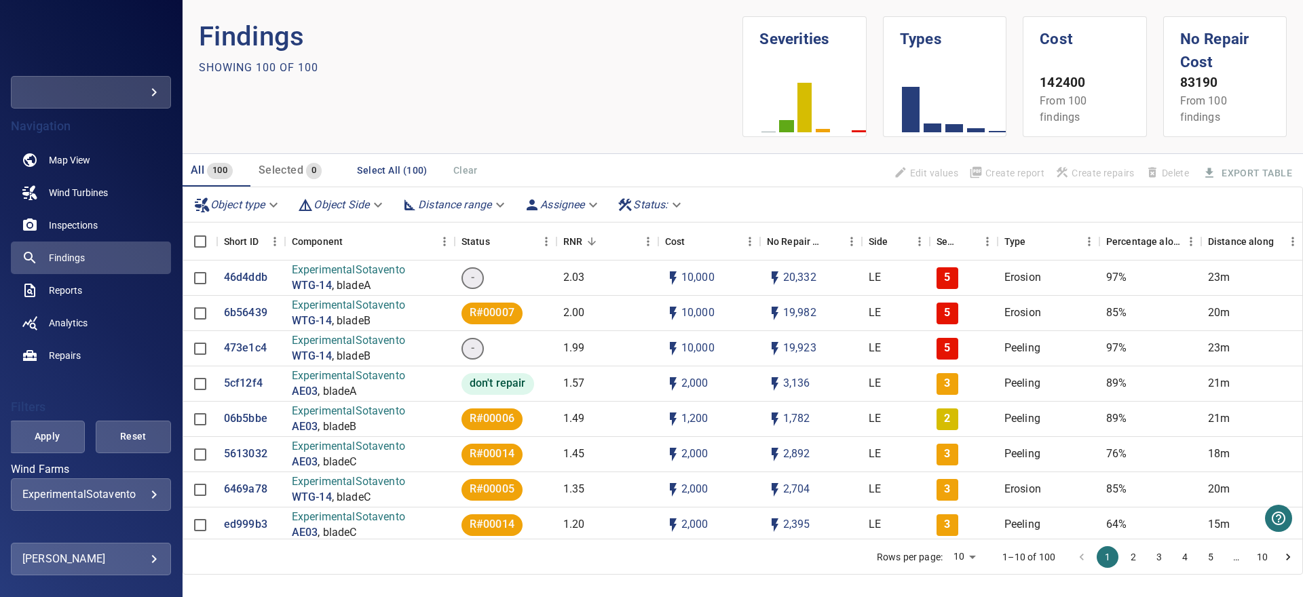 Image resolution: width=1303 pixels, height=597 pixels. I want to click on button: Go to next page, so click(1288, 557).